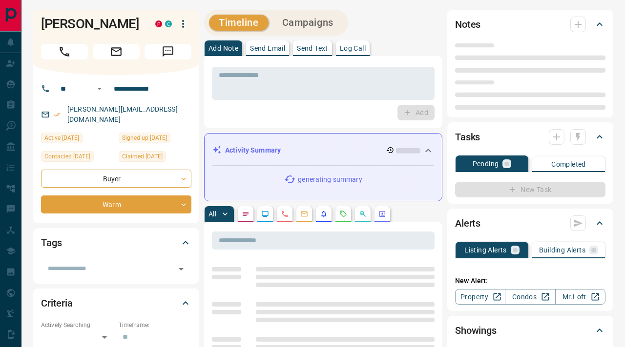 The height and width of the screenshot is (347, 625). I want to click on button: Timeline, so click(239, 22).